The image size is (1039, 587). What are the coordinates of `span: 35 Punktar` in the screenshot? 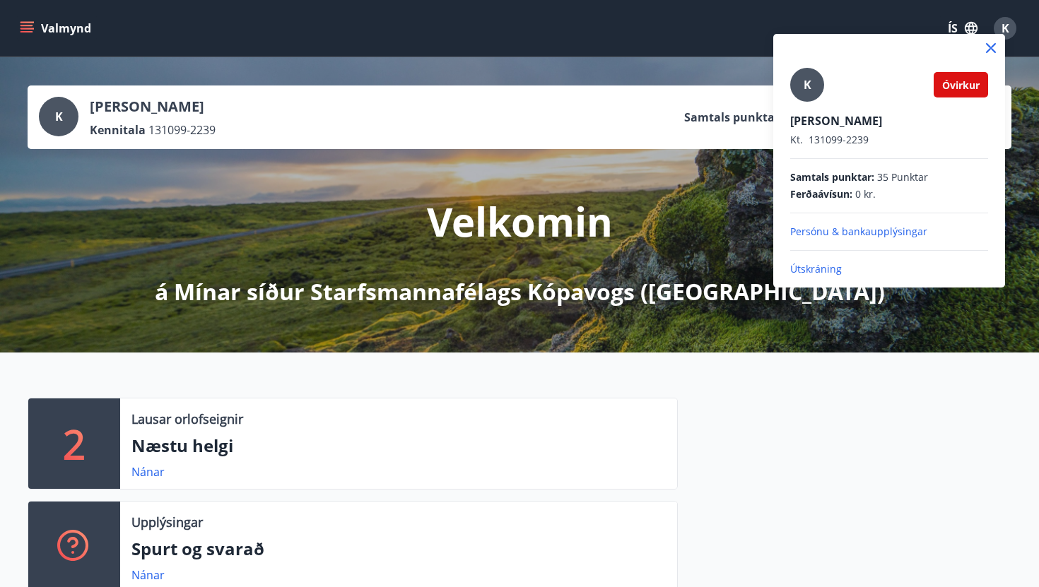 It's located at (902, 177).